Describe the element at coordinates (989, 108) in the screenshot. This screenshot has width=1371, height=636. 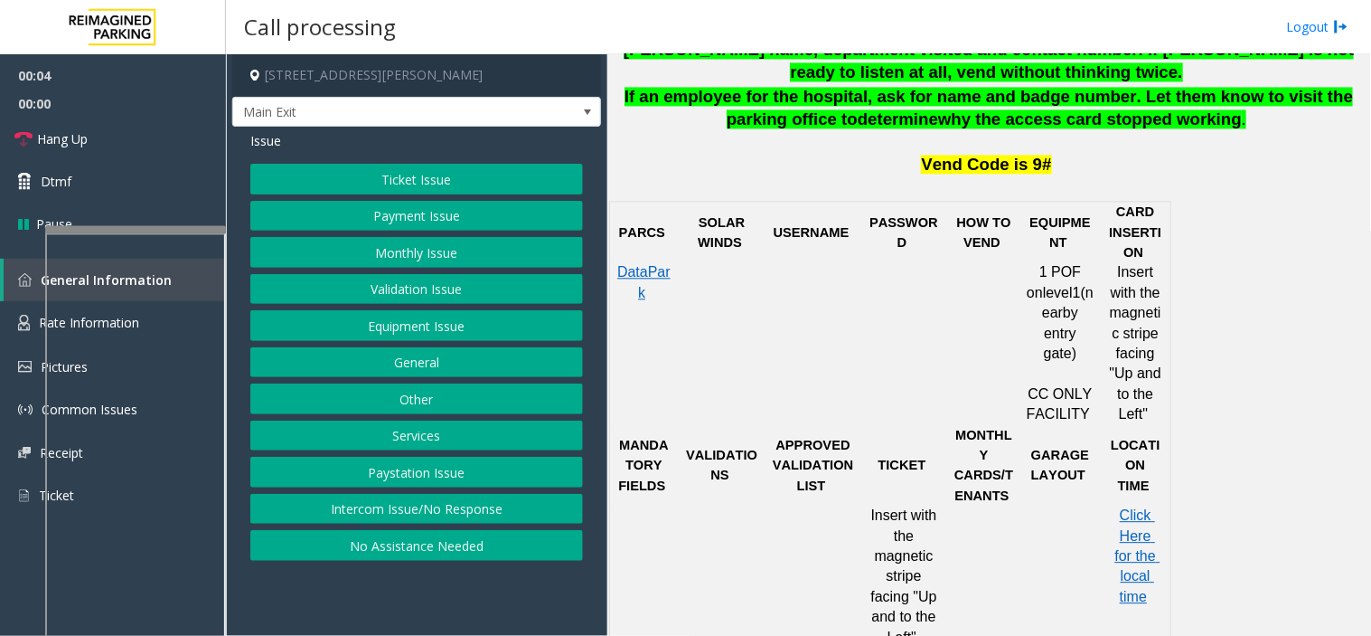
I see `span: If an employee for the hospital, ask for name and badge number. Let them know to visit the parkin...` at that location.